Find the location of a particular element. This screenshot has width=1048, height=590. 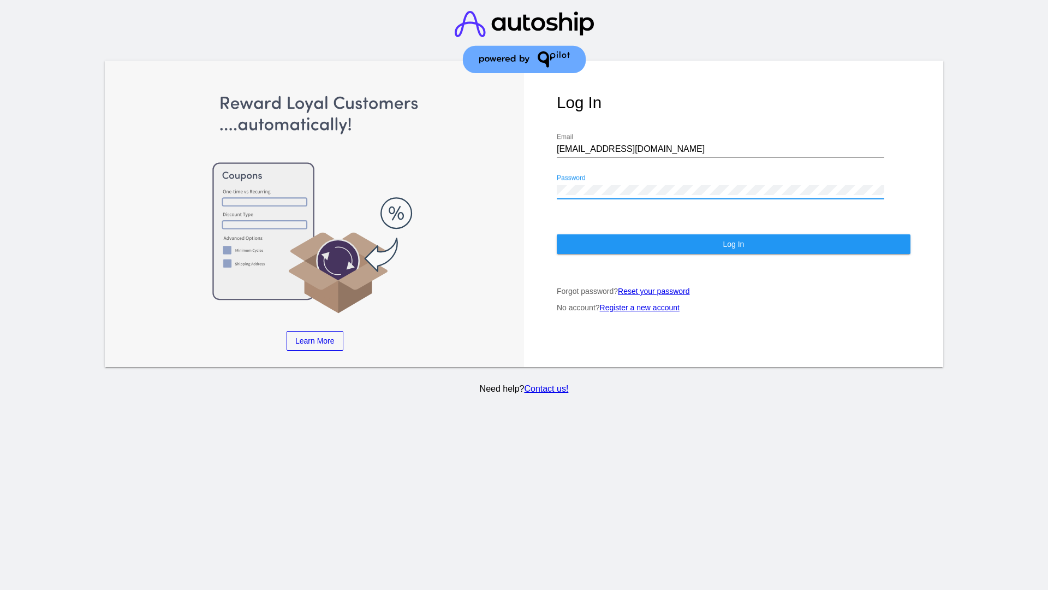

p: Forgot password? is located at coordinates (734, 291).